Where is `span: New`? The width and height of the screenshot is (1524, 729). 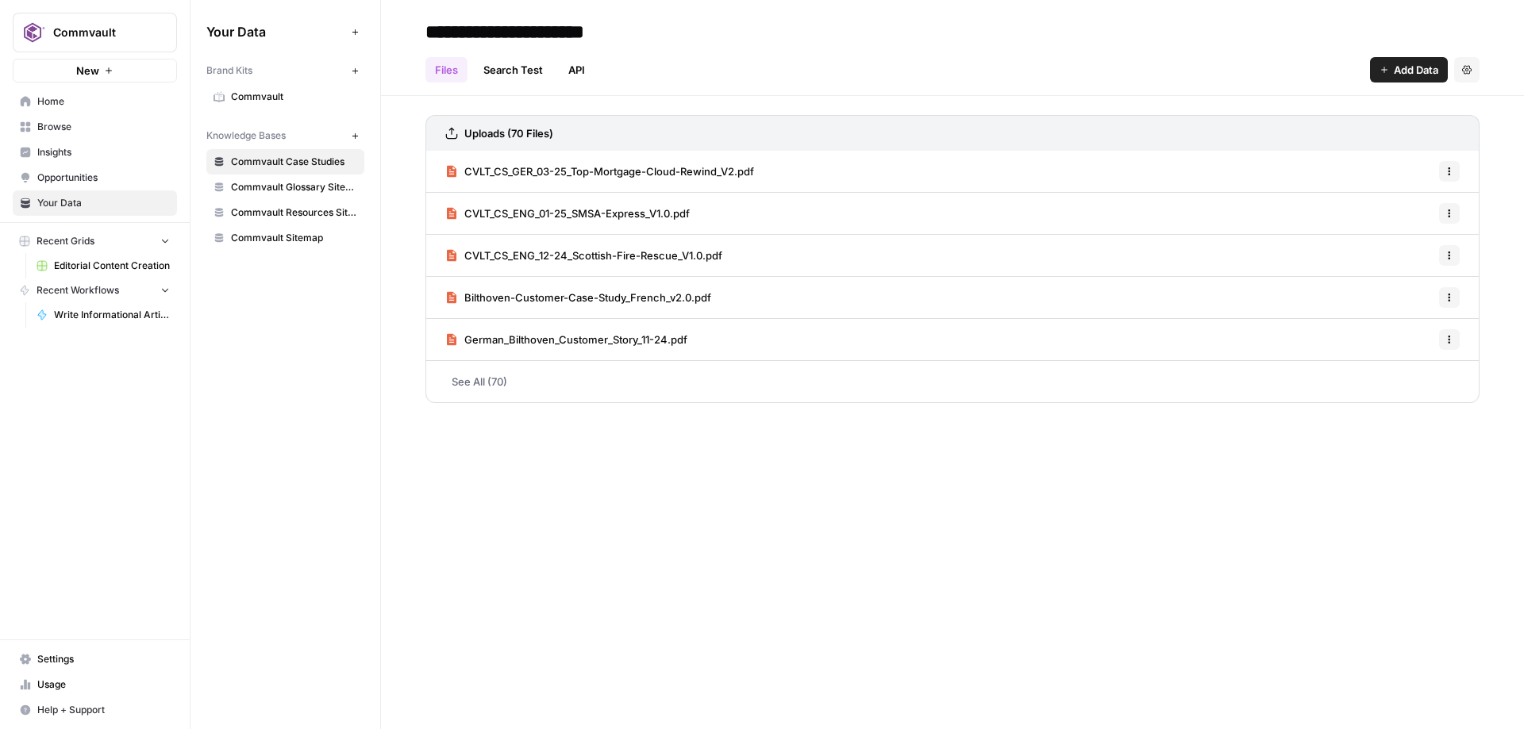 span: New is located at coordinates (87, 71).